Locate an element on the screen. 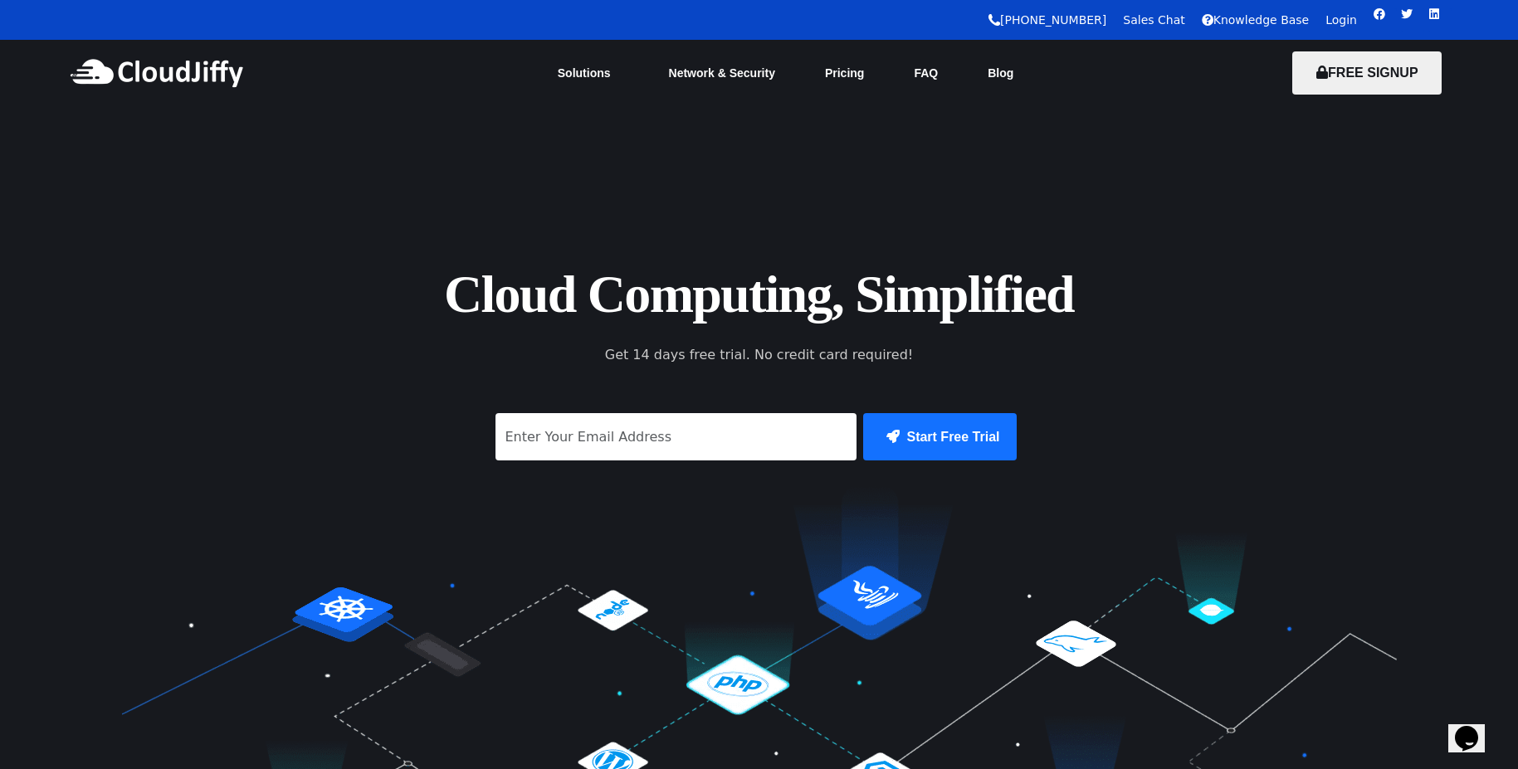  button: Start Free Trial is located at coordinates (939, 437).